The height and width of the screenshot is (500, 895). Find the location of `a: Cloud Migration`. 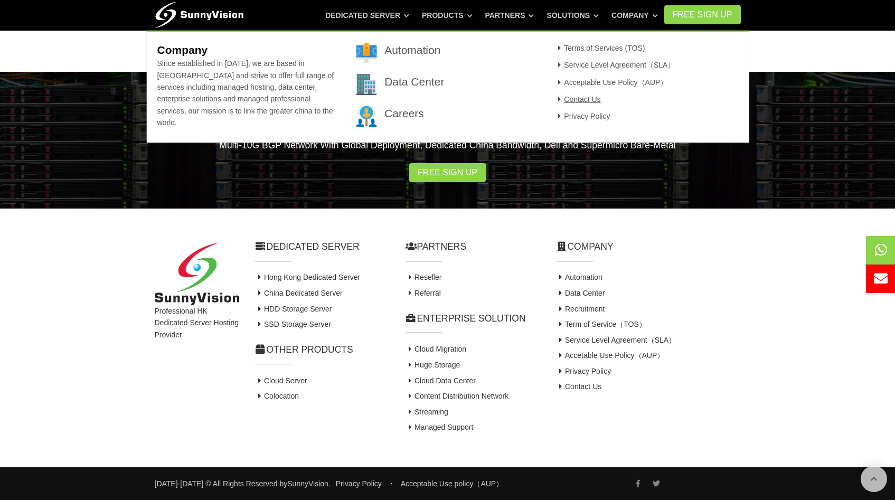

a: Cloud Migration is located at coordinates (436, 349).